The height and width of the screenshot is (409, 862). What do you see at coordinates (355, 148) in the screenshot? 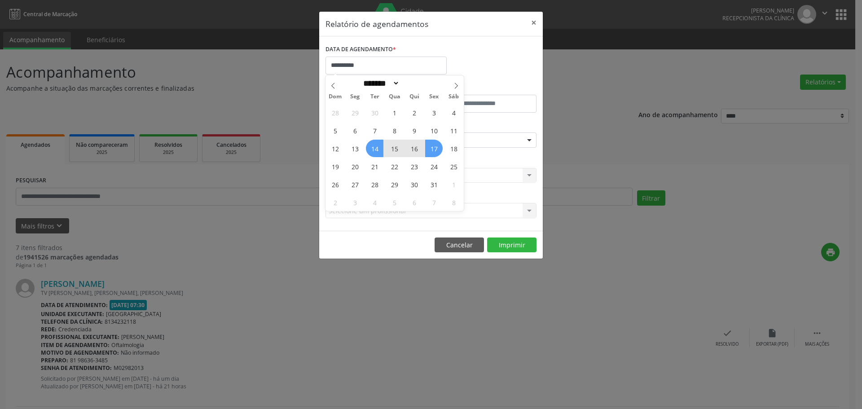
I see `span: Outubro 13, 2025` at bounding box center [355, 148].